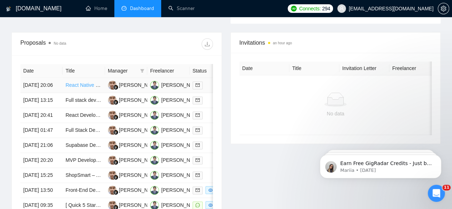 This screenshot has width=452, height=209. Describe the element at coordinates (335, 114) in the screenshot. I see `div: No data` at that location.